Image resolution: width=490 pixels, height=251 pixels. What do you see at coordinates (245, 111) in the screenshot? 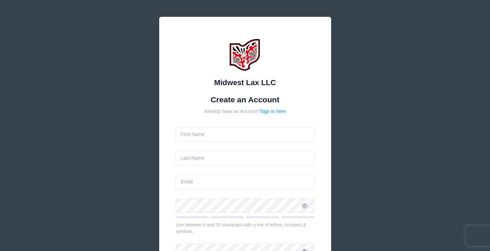
I see `div: Already have an Account?` at bounding box center [245, 111].